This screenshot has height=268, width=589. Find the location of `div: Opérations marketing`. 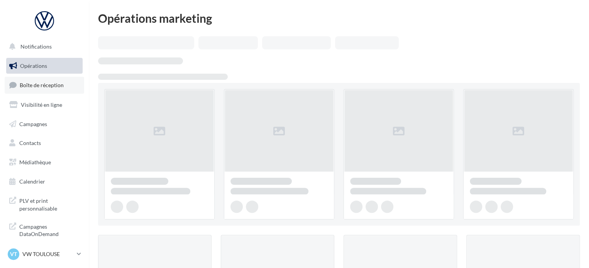

div: Opérations marketing is located at coordinates (339, 18).